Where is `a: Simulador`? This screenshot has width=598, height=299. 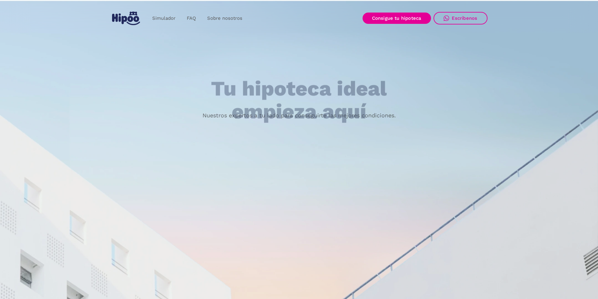 a: Simulador is located at coordinates (164, 18).